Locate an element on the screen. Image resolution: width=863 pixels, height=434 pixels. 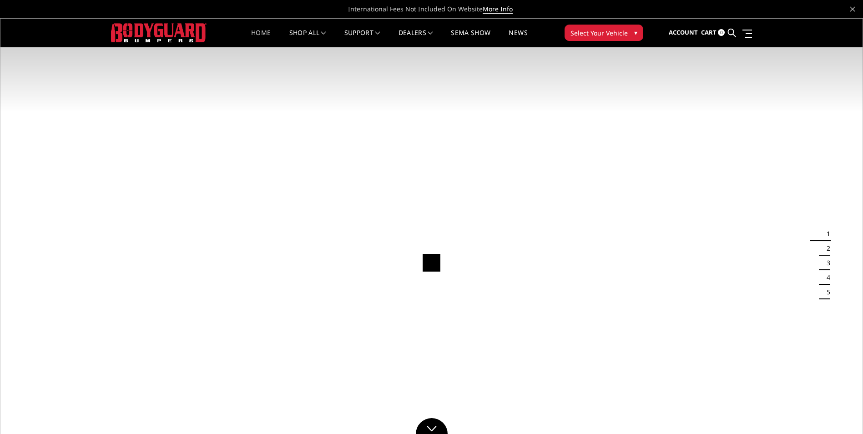
span: 0 is located at coordinates (721, 32).